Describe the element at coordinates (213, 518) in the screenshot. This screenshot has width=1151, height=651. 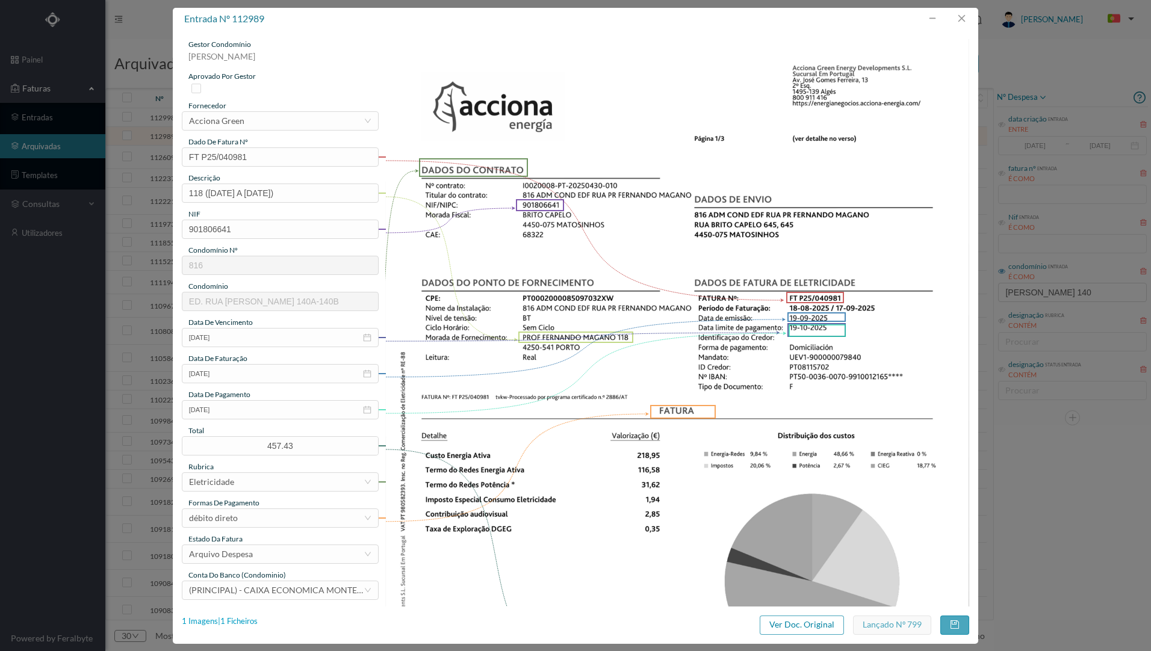
I see `div: débito direto` at that location.